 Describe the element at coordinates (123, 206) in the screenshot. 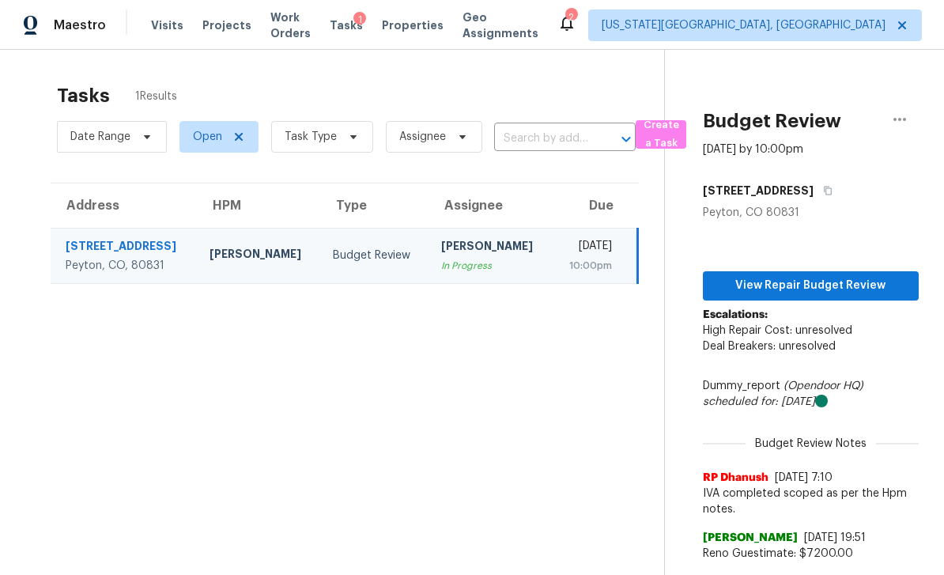

I see `th: Address` at that location.